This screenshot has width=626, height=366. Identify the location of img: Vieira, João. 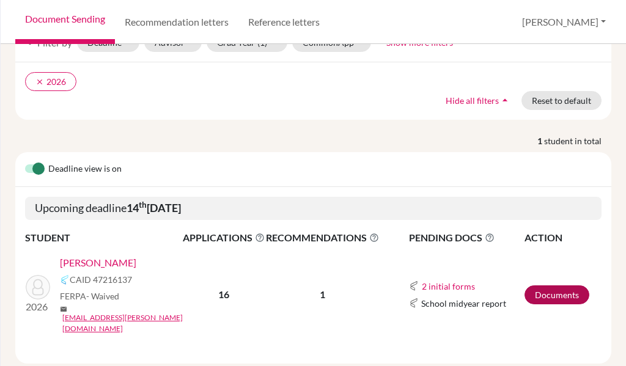
(38, 287).